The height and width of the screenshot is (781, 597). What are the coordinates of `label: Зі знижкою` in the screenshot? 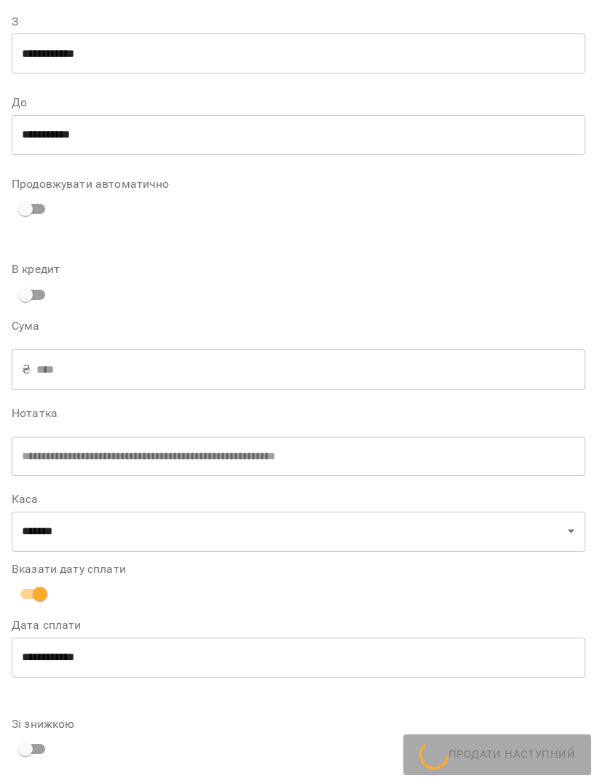 It's located at (298, 724).